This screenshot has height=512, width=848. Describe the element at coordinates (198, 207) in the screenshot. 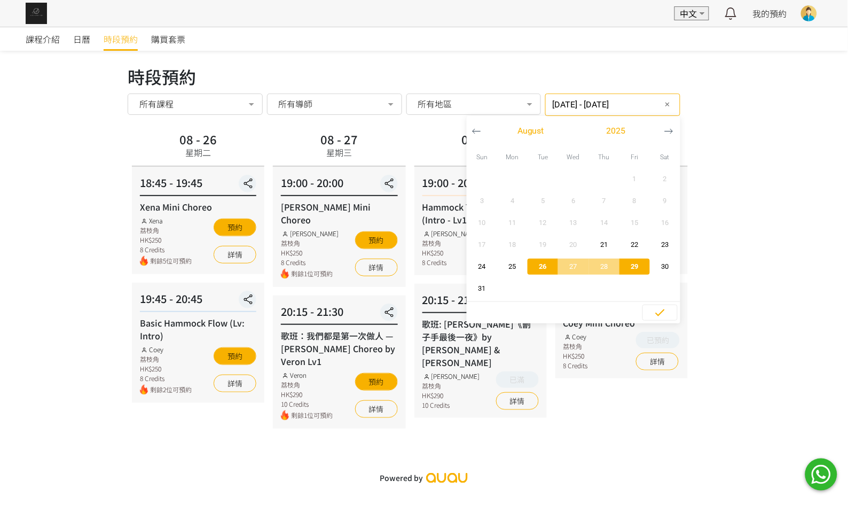

I see `div: Xena Mini Choreo` at that location.